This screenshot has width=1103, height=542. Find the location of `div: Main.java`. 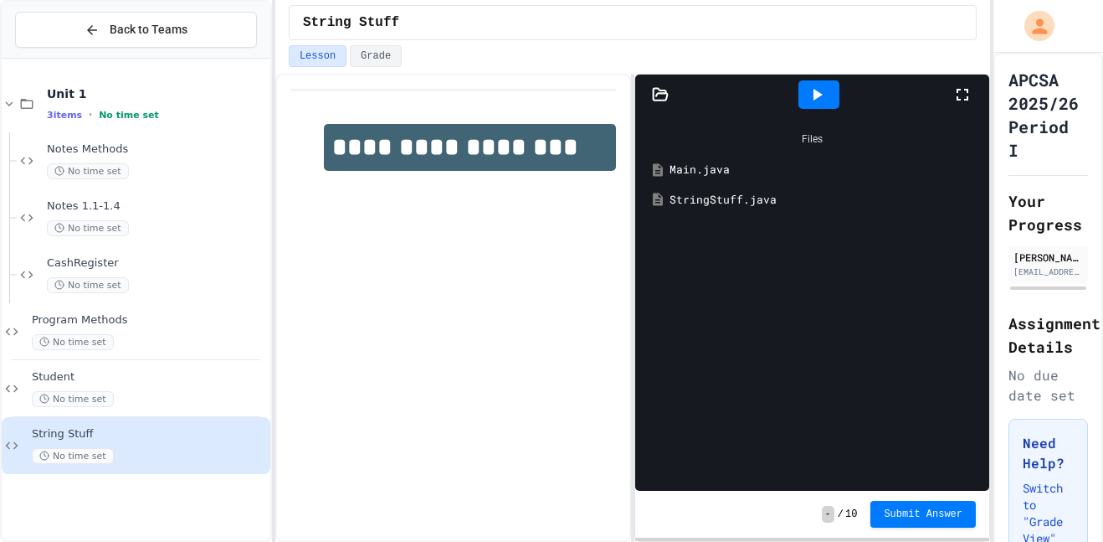

div: Main.java is located at coordinates (824, 170).